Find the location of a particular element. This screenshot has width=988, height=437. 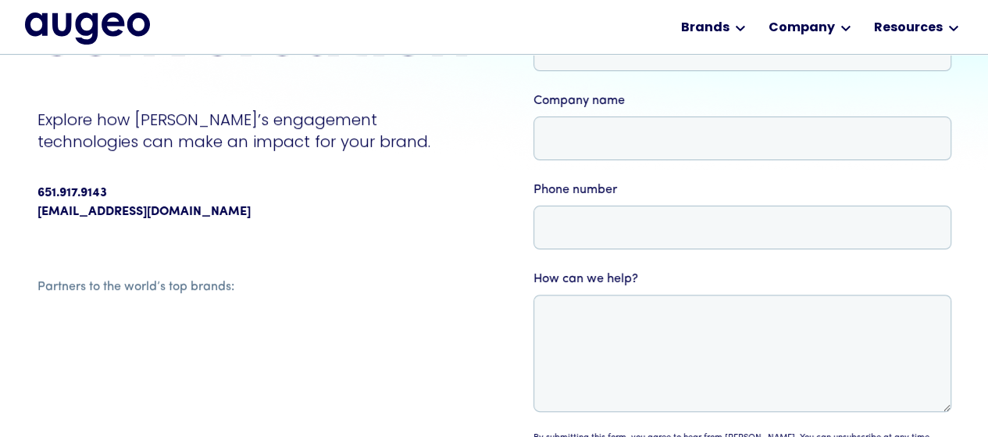

label: How can we help? is located at coordinates (742, 279).